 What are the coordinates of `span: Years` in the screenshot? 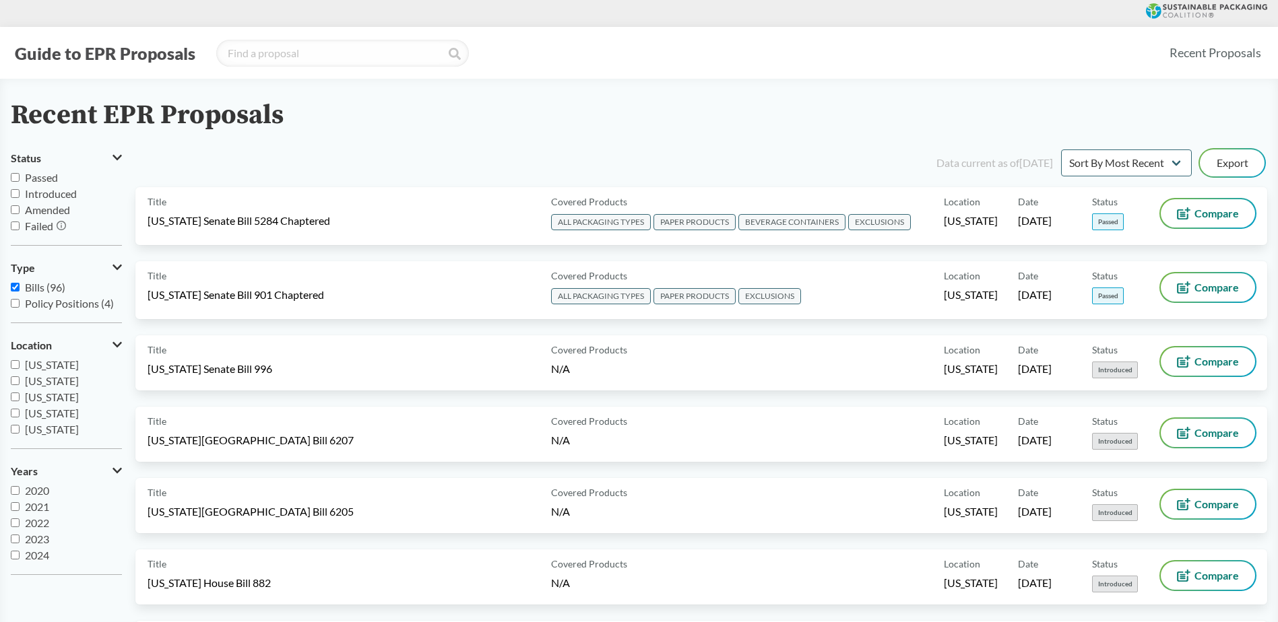 It's located at (24, 472).